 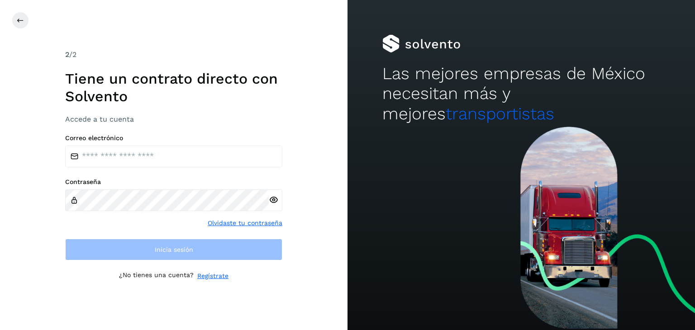 I want to click on label: Correo electrónico, so click(x=174, y=138).